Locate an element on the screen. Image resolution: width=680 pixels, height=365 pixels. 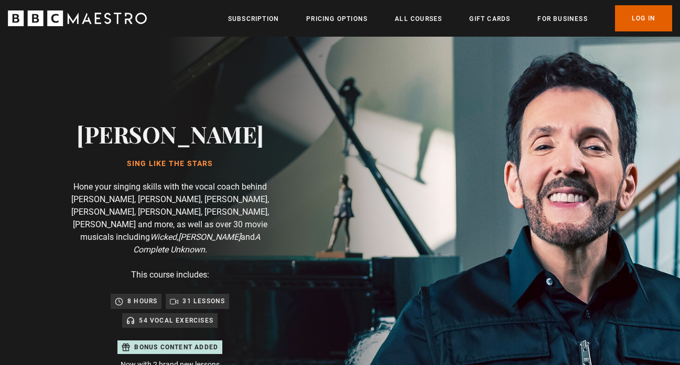
a: All Courses is located at coordinates (418, 19).